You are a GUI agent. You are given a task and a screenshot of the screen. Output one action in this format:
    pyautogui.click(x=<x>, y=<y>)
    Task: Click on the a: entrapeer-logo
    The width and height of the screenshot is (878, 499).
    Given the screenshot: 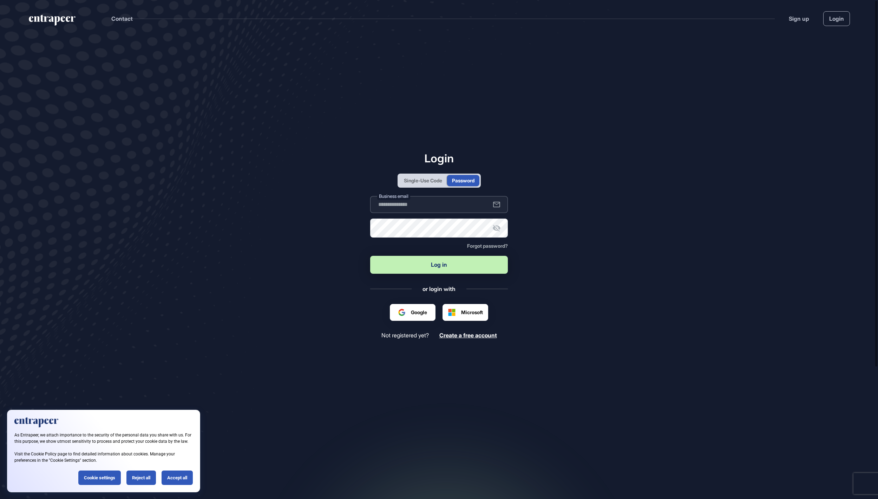 What is the action you would take?
    pyautogui.click(x=52, y=21)
    